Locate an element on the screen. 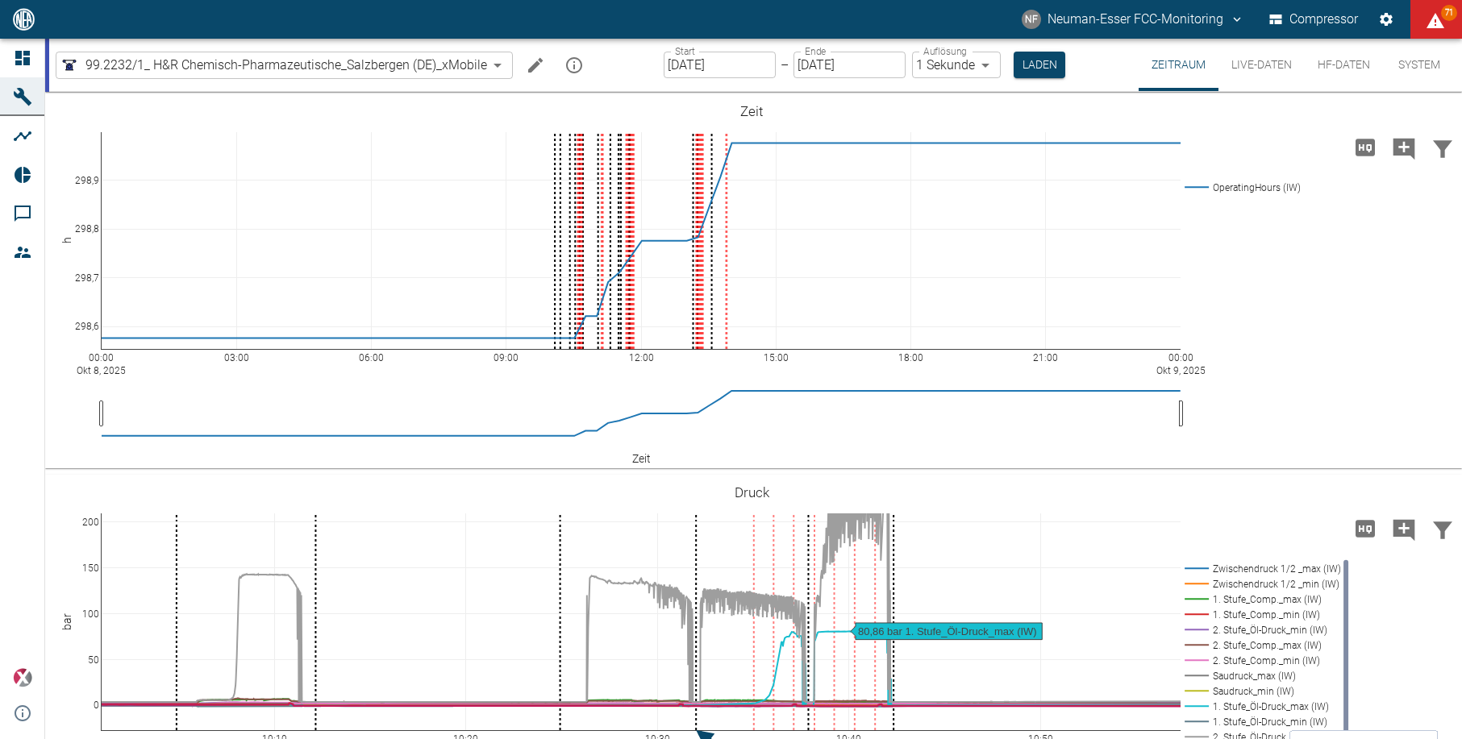  label: Start is located at coordinates (684, 51).